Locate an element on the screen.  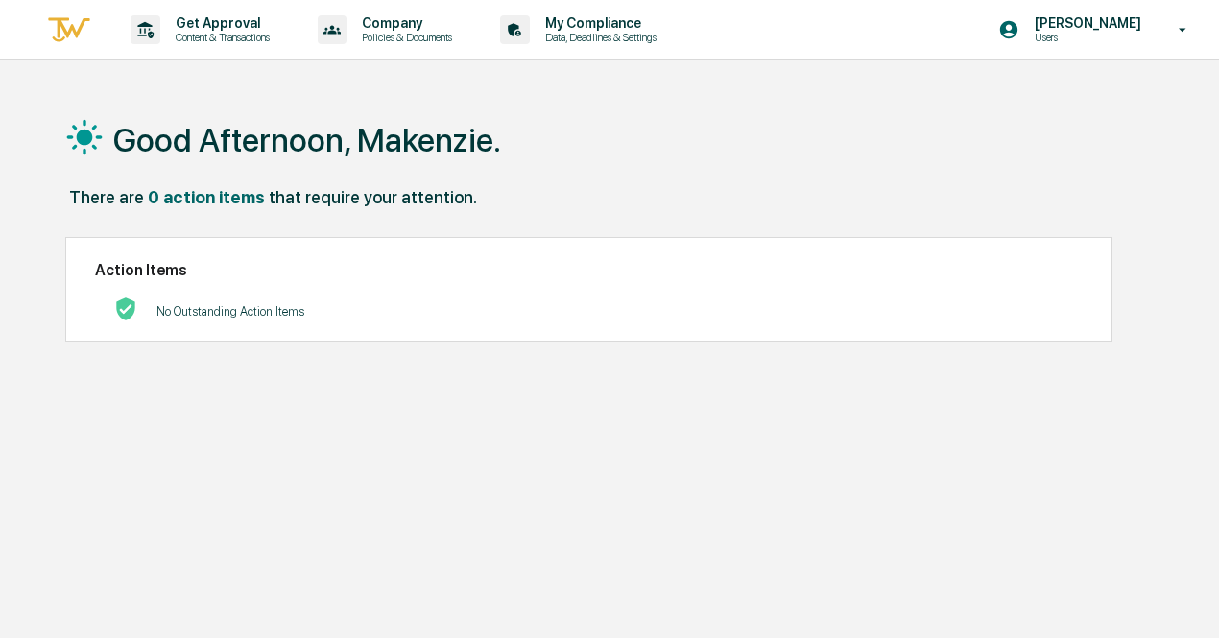
p: Users is located at coordinates (1085, 37).